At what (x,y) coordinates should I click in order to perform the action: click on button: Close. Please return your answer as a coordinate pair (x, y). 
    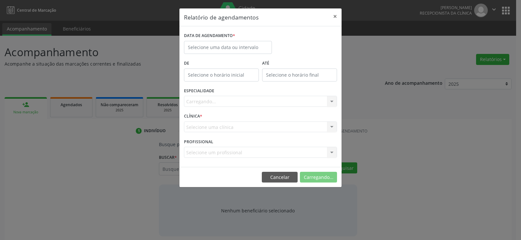
    Looking at the image, I should click on (335, 16).